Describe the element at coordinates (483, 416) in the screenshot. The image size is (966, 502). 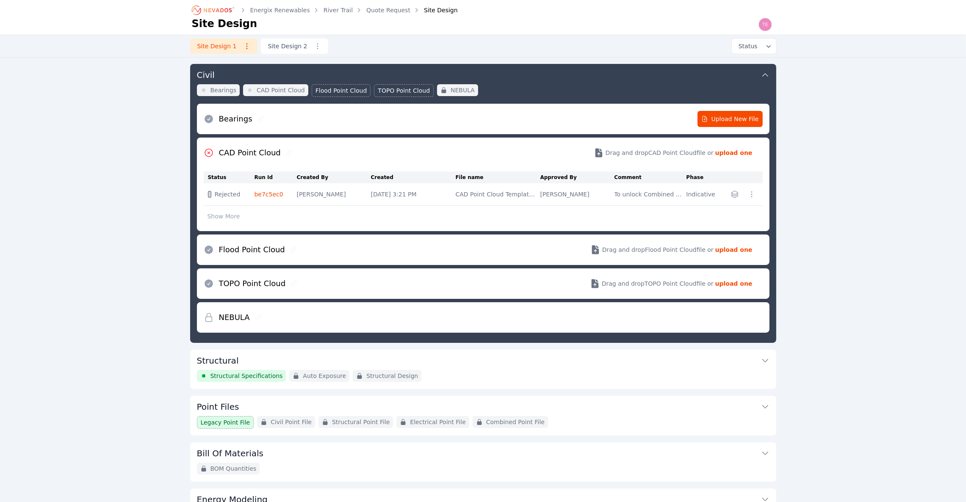
I see `div: Point FilesLegacy Point FileCivil Point FileStructural Point FileElectrical Point FileCombined Po...` at that location.